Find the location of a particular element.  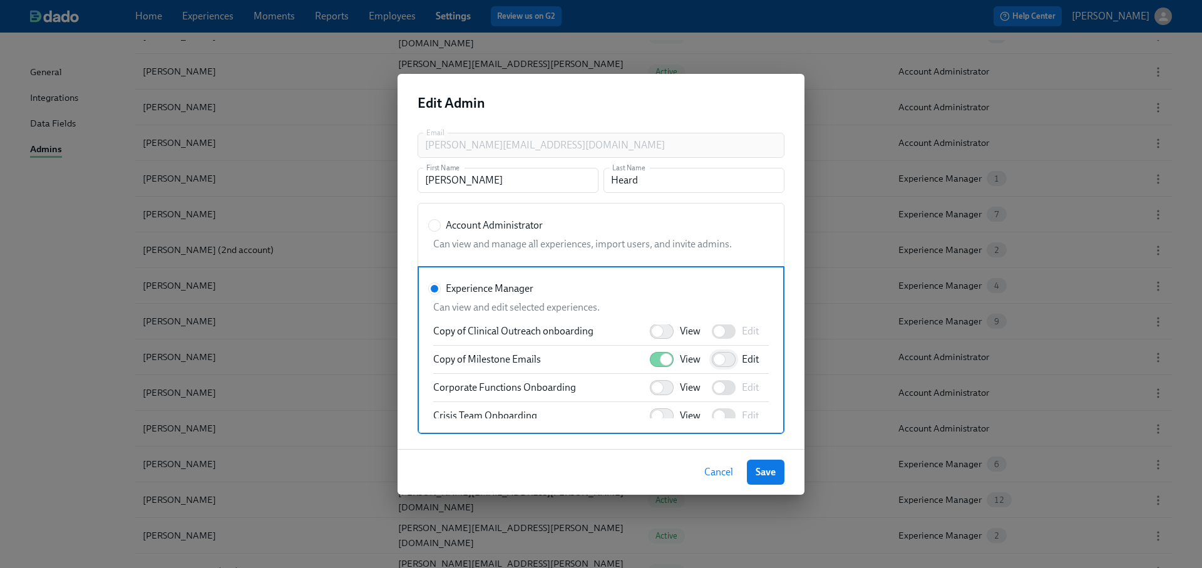

span: Save is located at coordinates (765, 472).